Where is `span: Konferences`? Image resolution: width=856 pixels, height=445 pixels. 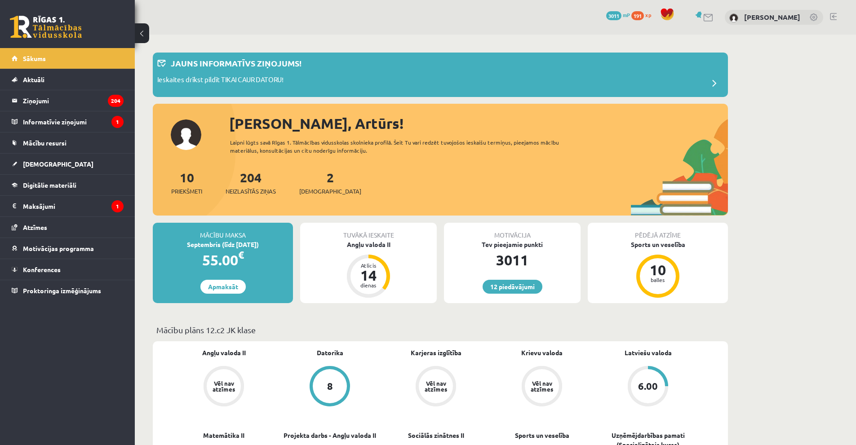
span: Konferences is located at coordinates (42, 269).